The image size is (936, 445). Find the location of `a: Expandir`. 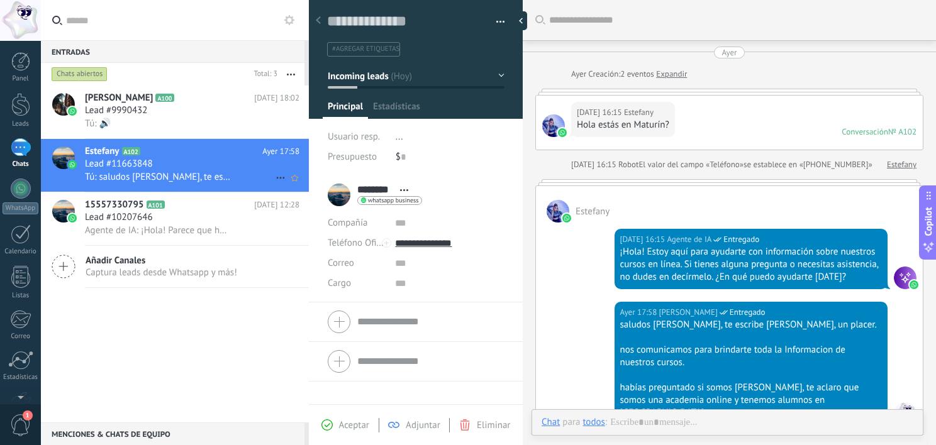

a: Expandir is located at coordinates (671, 74).